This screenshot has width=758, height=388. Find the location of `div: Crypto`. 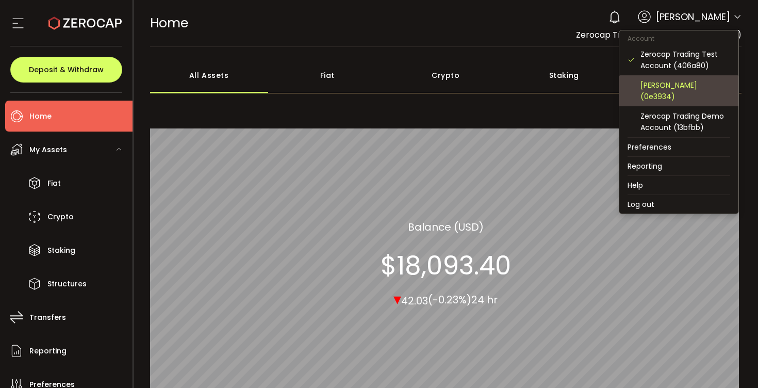

div: Crypto is located at coordinates (446, 75).